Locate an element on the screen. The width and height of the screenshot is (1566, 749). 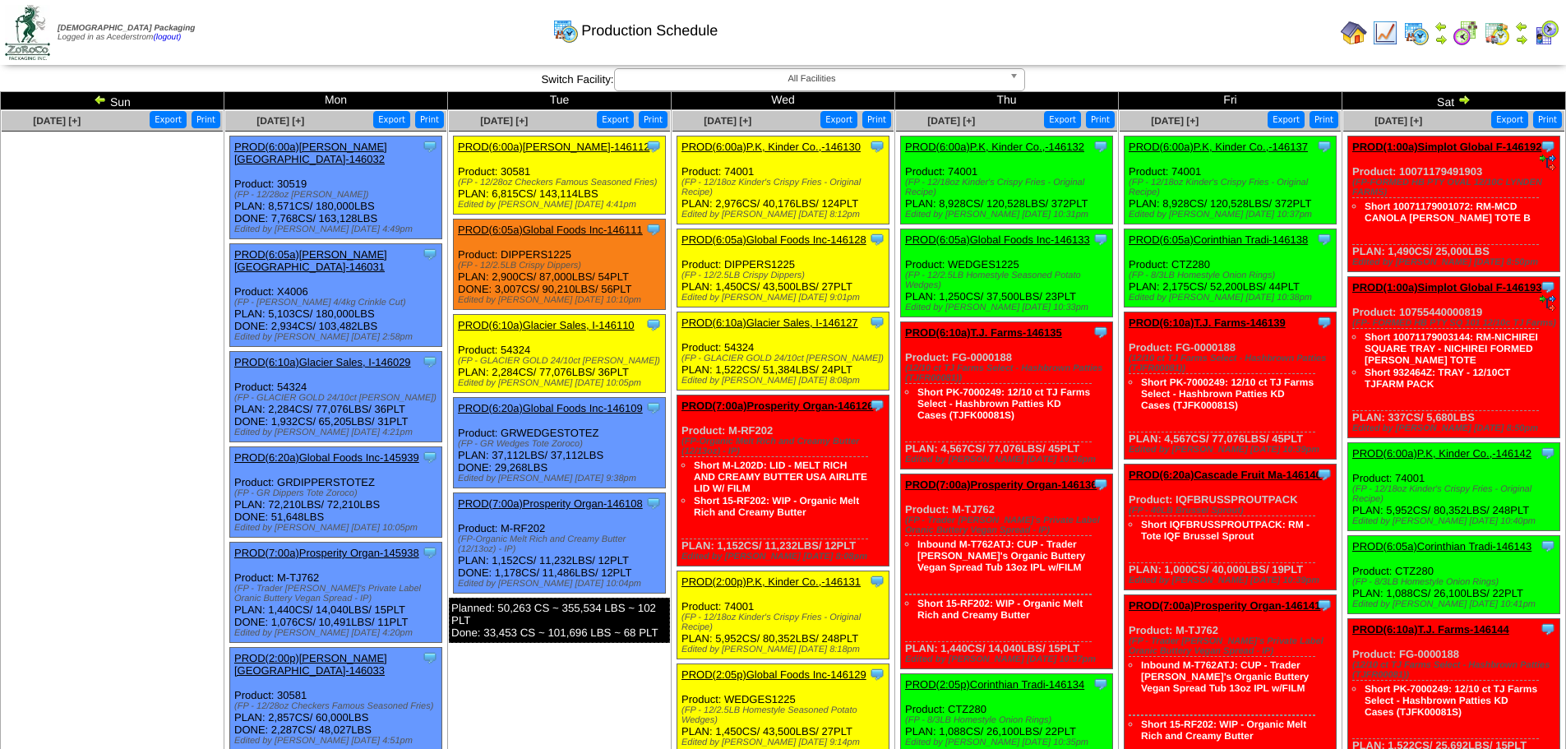
div: Product: 10071179491903 PLAN: 1,490CS / 25,000LBS is located at coordinates (1454, 204).